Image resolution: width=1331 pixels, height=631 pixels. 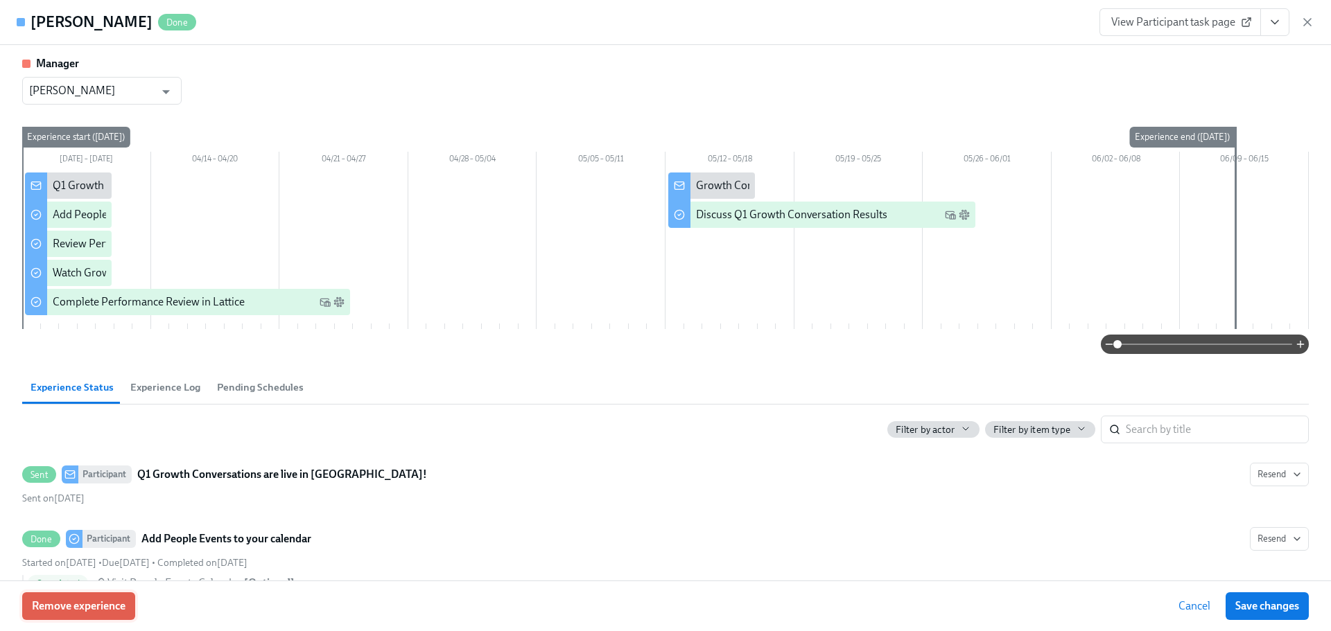 I want to click on div: Growth Conversation Finalized Results, so click(x=787, y=186).